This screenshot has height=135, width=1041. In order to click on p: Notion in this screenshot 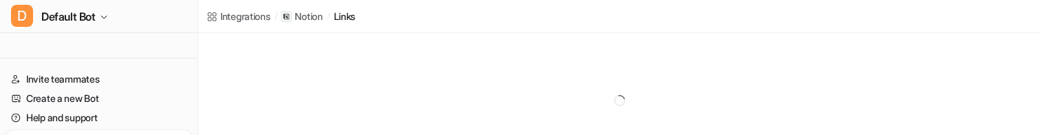, I will do `click(308, 17)`.